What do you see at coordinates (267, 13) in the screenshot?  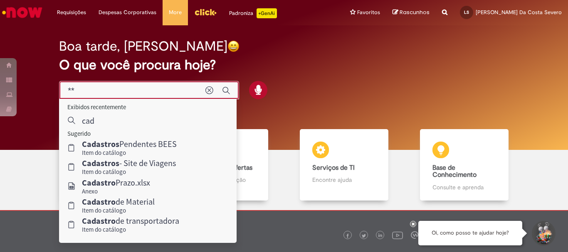 I see `p: +GenAi` at bounding box center [267, 13].